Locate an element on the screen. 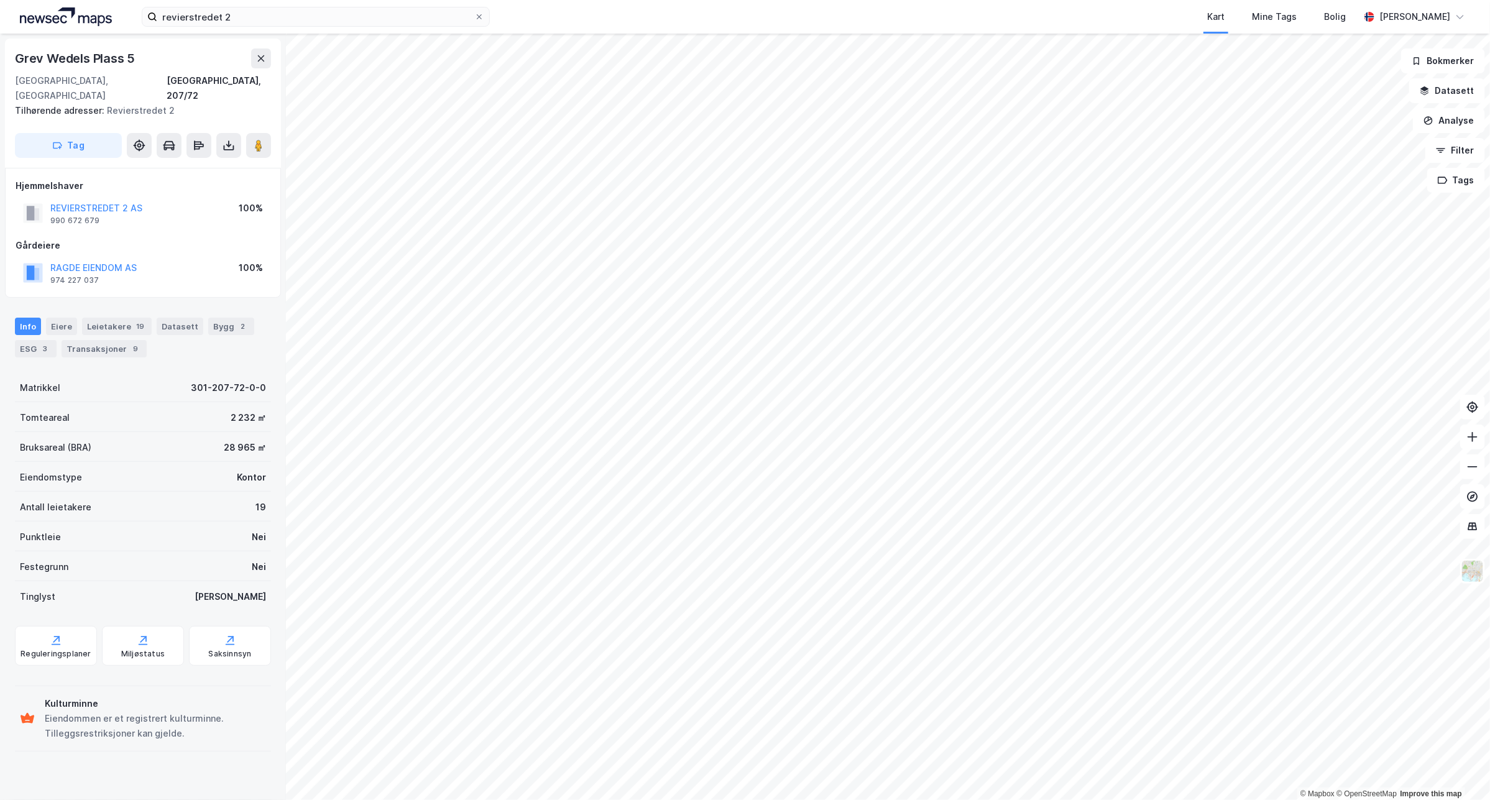  div: Leietakere is located at coordinates (117, 326).